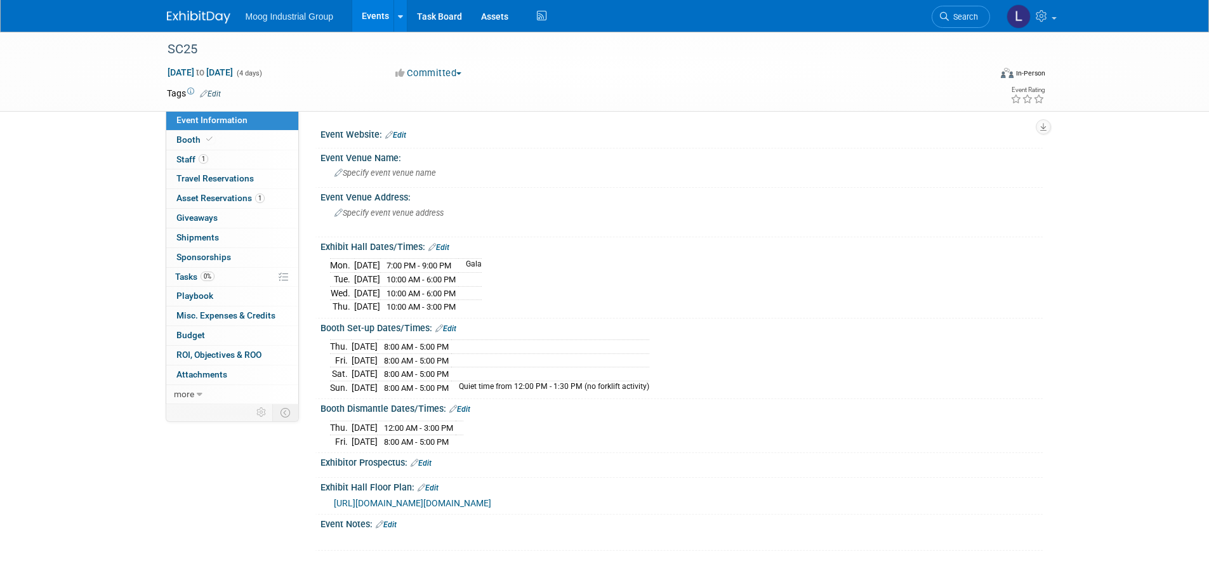  I want to click on span: Playbook, so click(195, 296).